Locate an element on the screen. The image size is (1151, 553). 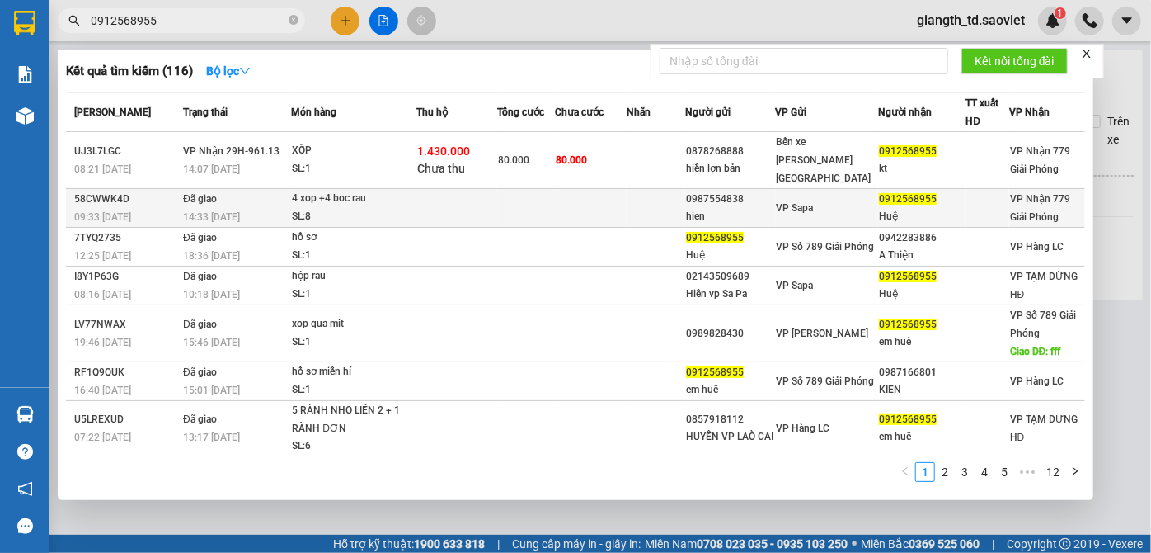
a: 3 is located at coordinates (965, 472).